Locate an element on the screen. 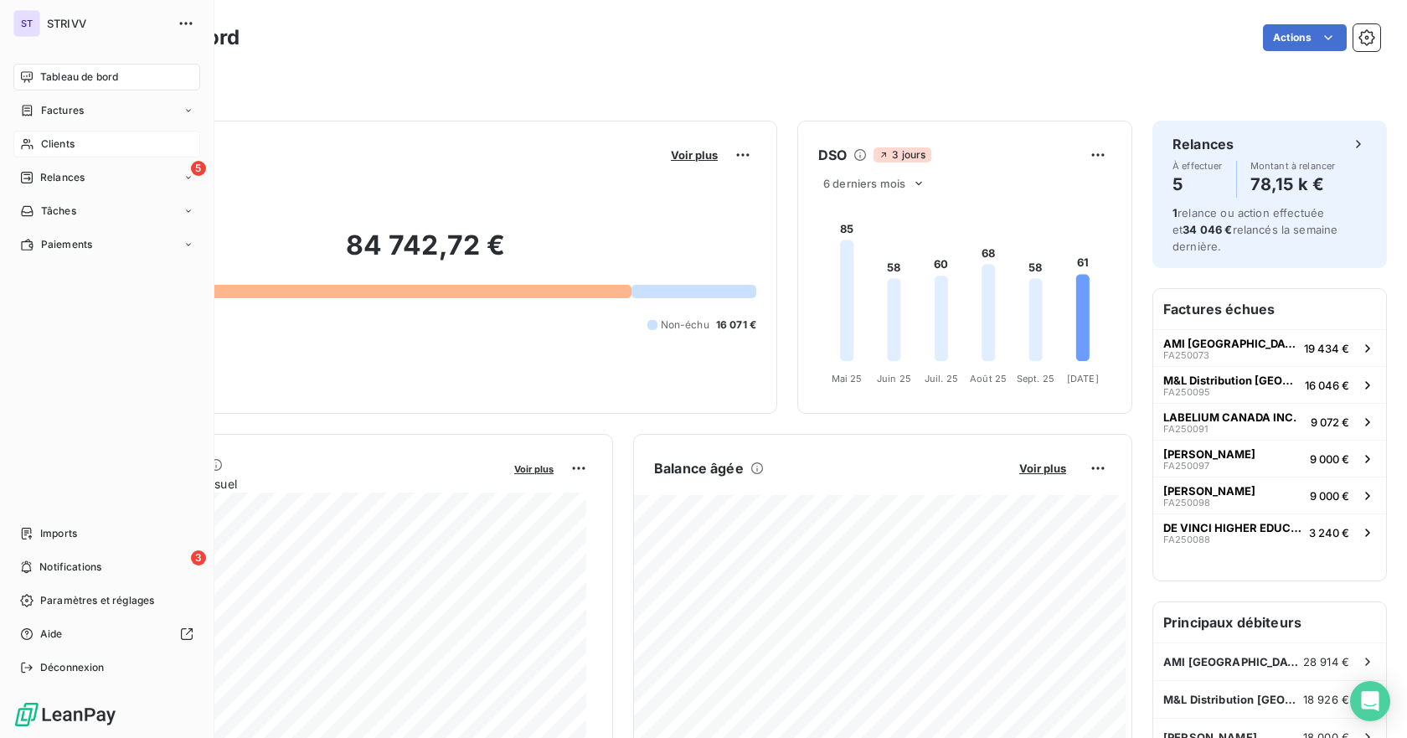  span: 28 914 € is located at coordinates (1326, 662).